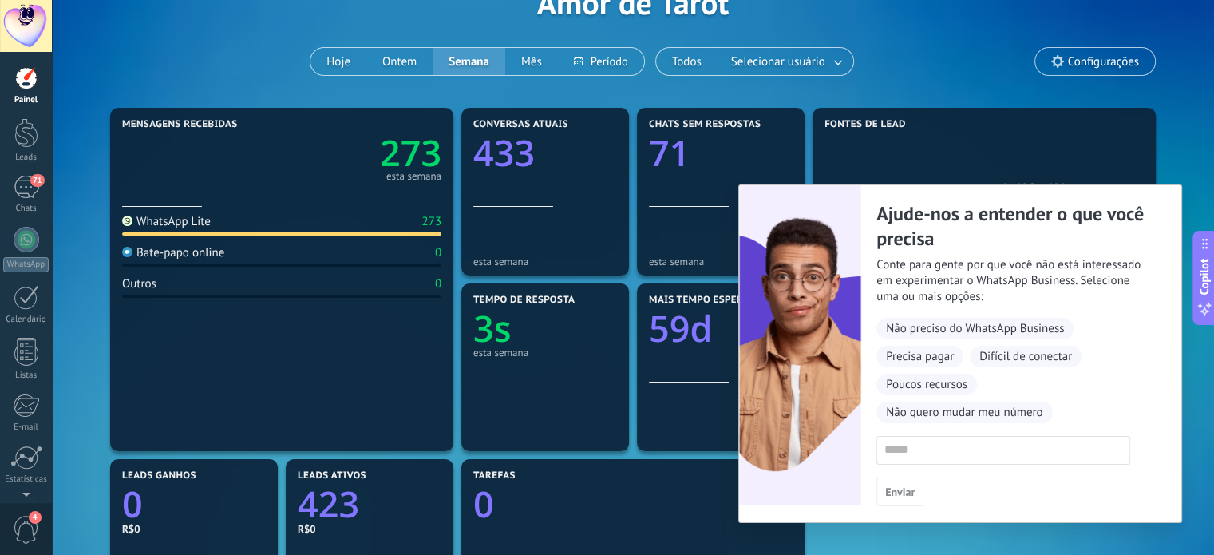  I want to click on button: Todos, so click(686, 61).